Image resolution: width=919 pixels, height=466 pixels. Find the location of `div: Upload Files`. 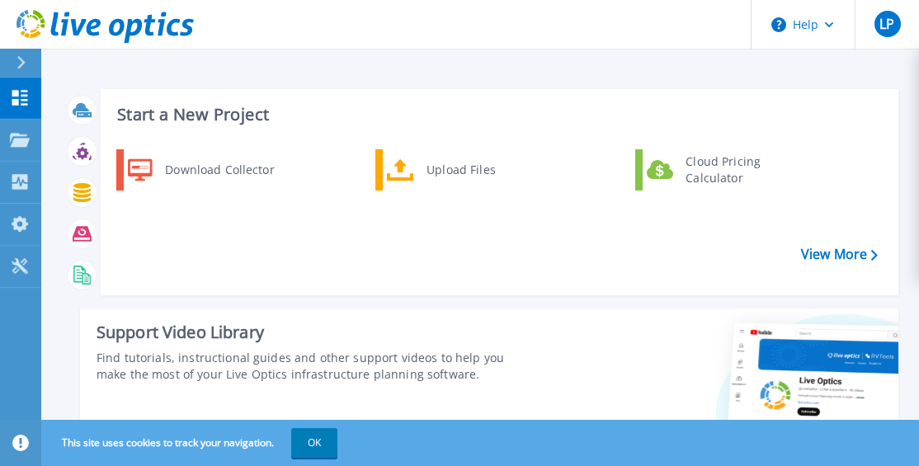

div: Upload Files is located at coordinates (479, 170).